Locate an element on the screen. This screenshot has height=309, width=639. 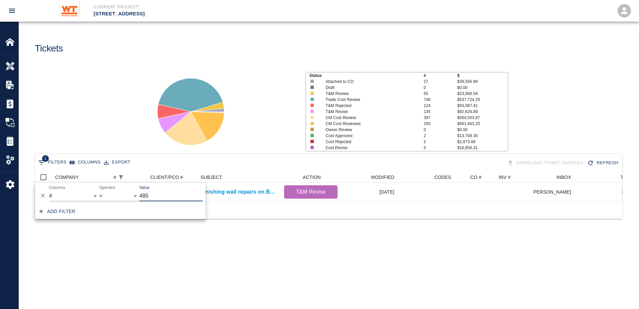
div: 1 active filter is located at coordinates (121, 177).